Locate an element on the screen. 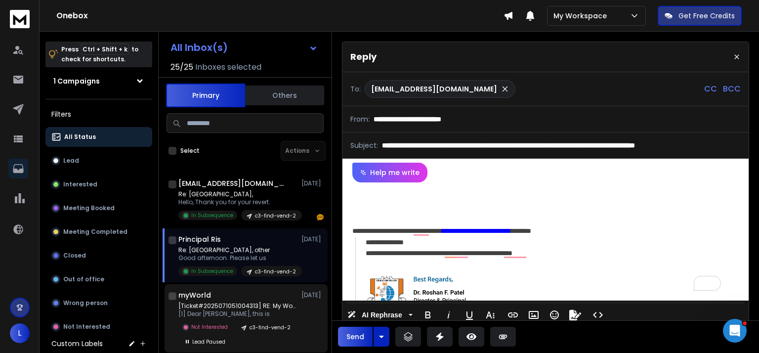  p: Reply is located at coordinates (363, 57).